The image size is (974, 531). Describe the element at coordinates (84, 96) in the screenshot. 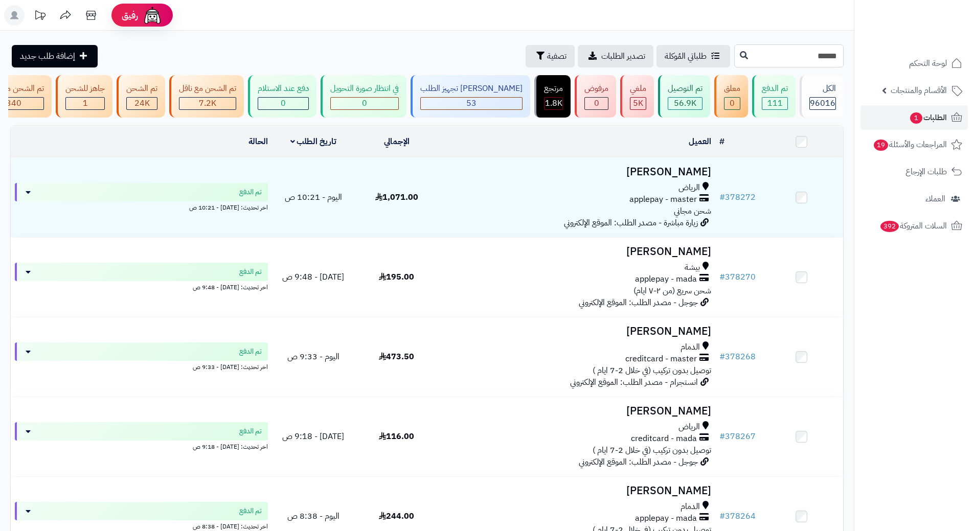

I see `a: جاهز للشحن 1` at that location.